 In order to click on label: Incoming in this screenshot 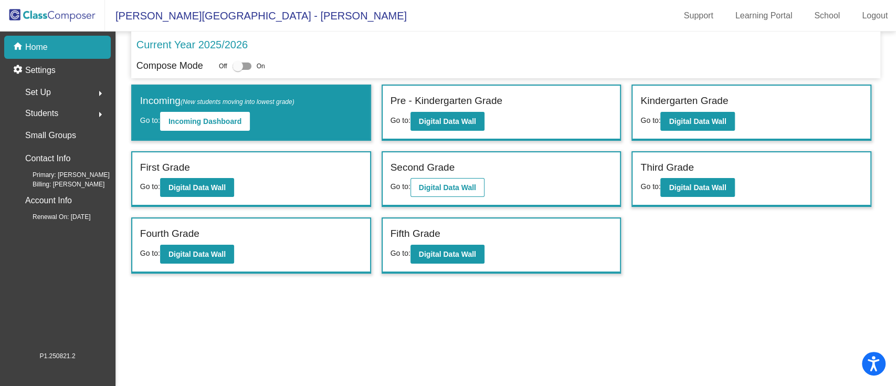, I will do `click(217, 101)`.